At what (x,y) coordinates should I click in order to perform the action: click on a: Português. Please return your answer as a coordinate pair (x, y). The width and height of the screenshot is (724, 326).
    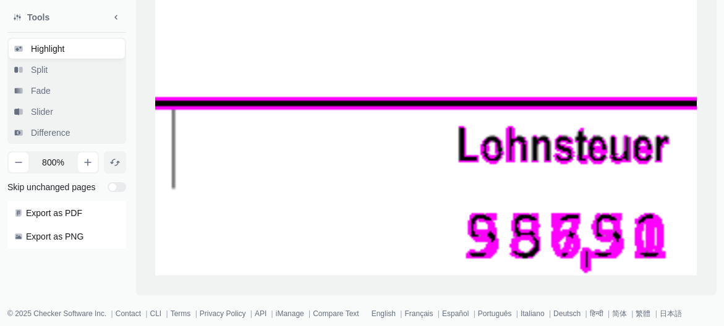
    Looking at the image, I should click on (494, 314).